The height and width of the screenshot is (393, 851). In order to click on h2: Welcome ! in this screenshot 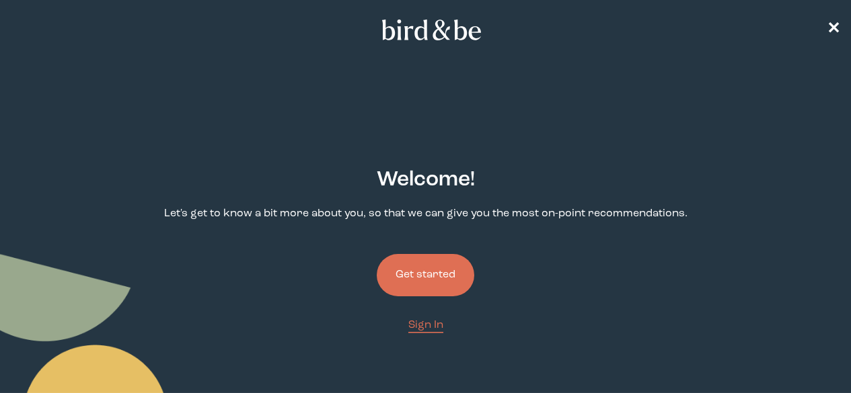, I will do `click(426, 180)`.